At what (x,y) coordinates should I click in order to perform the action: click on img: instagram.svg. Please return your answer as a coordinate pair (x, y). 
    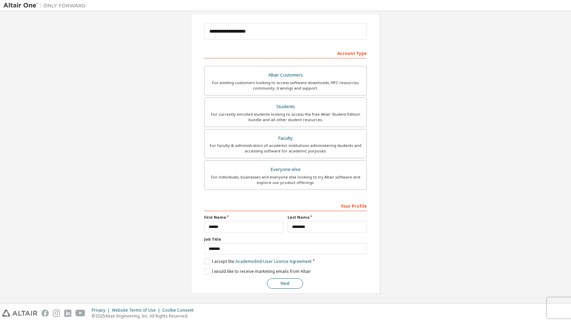
    Looking at the image, I should click on (56, 313).